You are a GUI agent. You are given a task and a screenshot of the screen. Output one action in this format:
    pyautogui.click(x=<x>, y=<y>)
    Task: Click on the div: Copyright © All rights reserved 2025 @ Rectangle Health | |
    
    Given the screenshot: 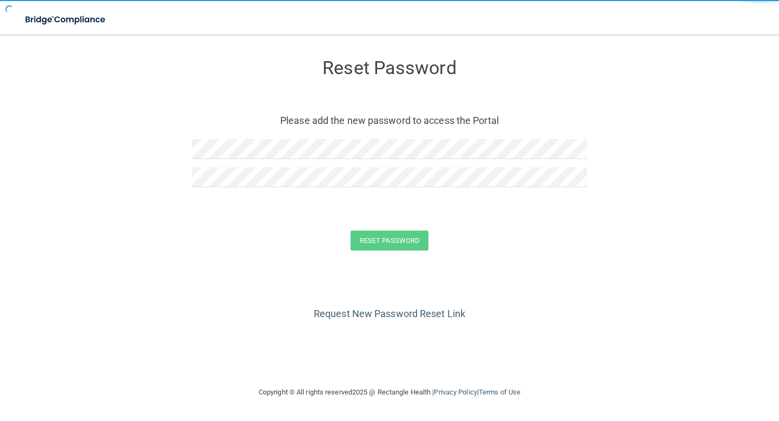 What is the action you would take?
    pyautogui.click(x=389, y=392)
    